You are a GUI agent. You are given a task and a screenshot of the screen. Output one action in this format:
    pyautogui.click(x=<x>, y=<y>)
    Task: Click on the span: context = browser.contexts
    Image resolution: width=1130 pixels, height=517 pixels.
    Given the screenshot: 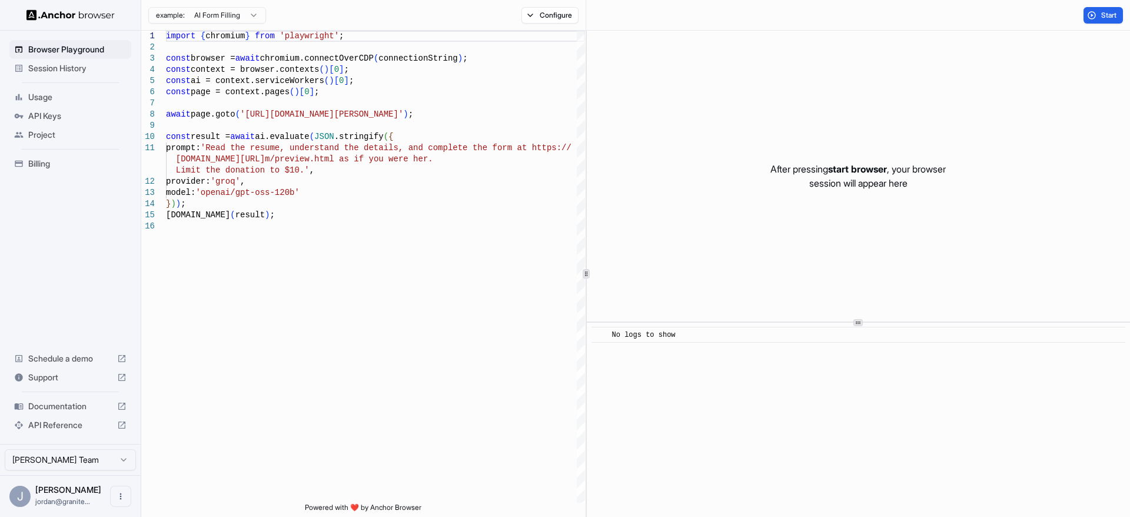 What is the action you would take?
    pyautogui.click(x=255, y=69)
    